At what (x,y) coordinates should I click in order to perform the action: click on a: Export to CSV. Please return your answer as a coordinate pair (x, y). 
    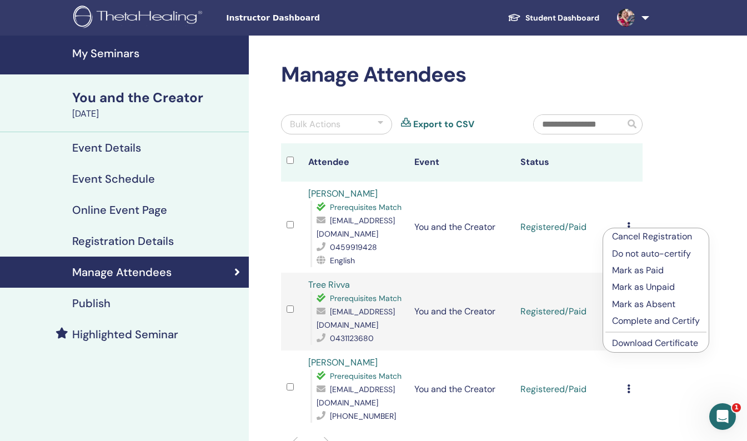
    Looking at the image, I should click on (444, 124).